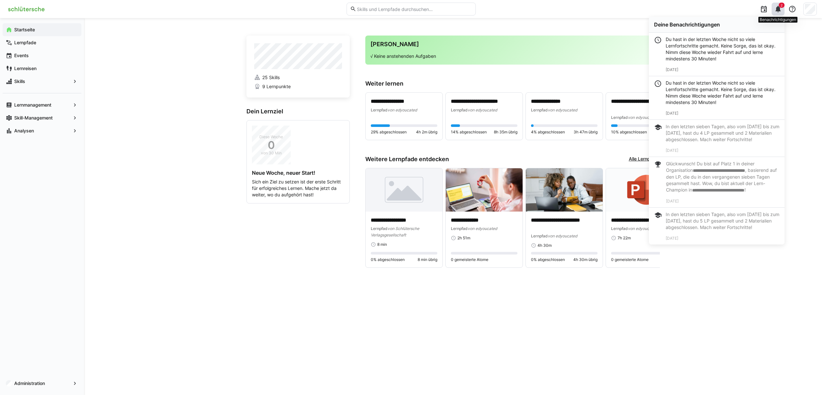 Image resolution: width=822 pixels, height=395 pixels. What do you see at coordinates (629, 132) in the screenshot?
I see `span: 10% abgeschlossen` at bounding box center [629, 132].